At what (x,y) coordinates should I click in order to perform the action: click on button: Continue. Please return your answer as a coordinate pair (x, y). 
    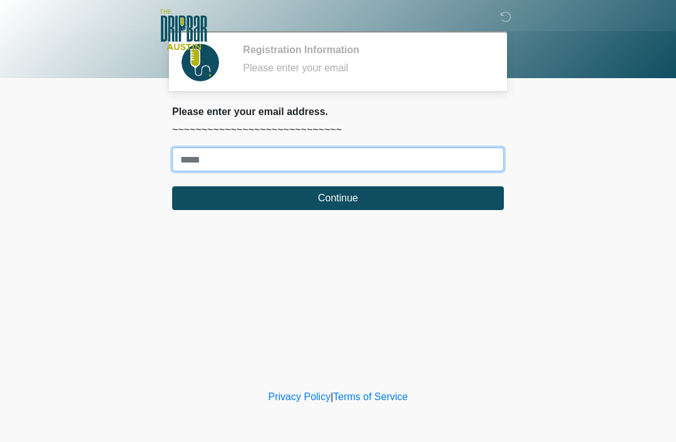
    Looking at the image, I should click on (338, 198).